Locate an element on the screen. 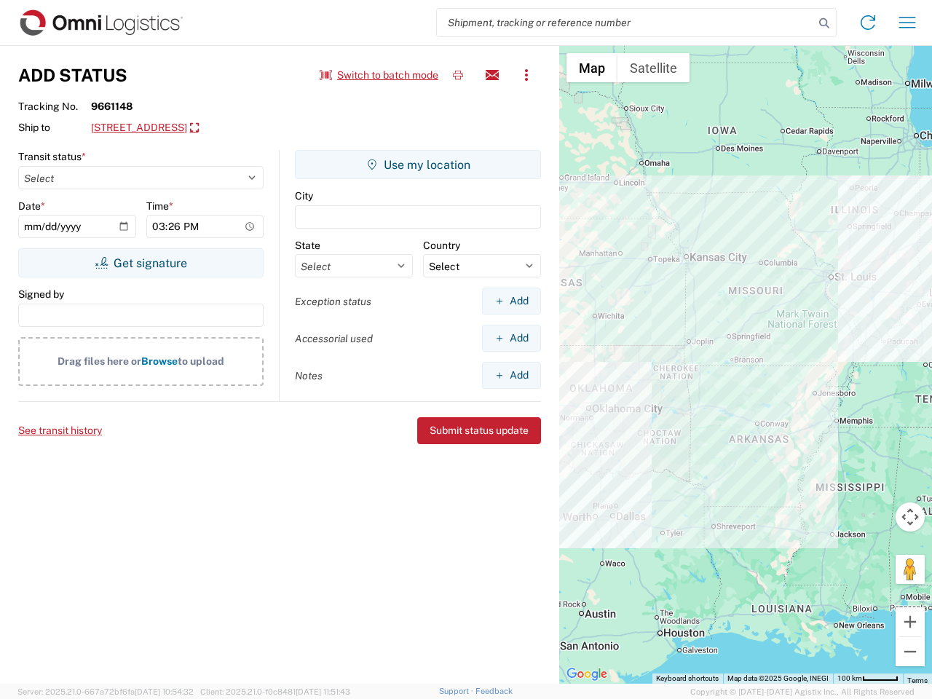 This screenshot has height=699, width=932. button: Get signature is located at coordinates (141, 263).